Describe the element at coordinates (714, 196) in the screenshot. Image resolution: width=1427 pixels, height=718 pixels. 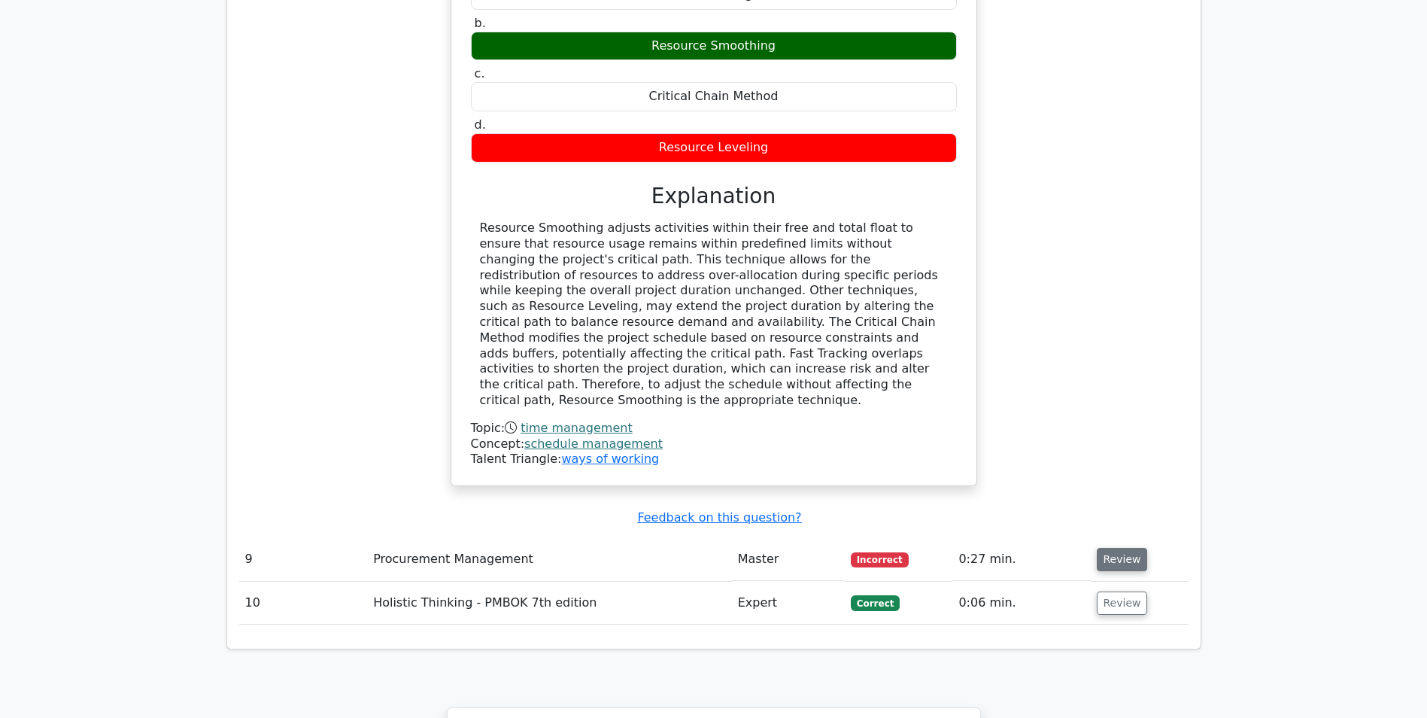
I see `h3: Explanation` at that location.